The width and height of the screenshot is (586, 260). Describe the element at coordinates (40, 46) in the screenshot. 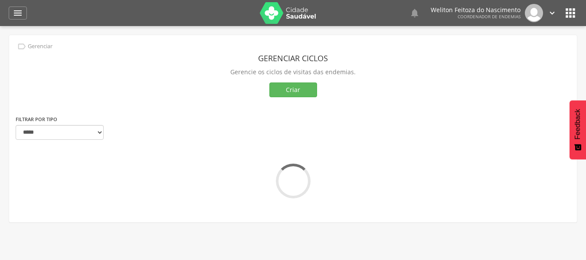

I see `p: Gerenciar` at that location.